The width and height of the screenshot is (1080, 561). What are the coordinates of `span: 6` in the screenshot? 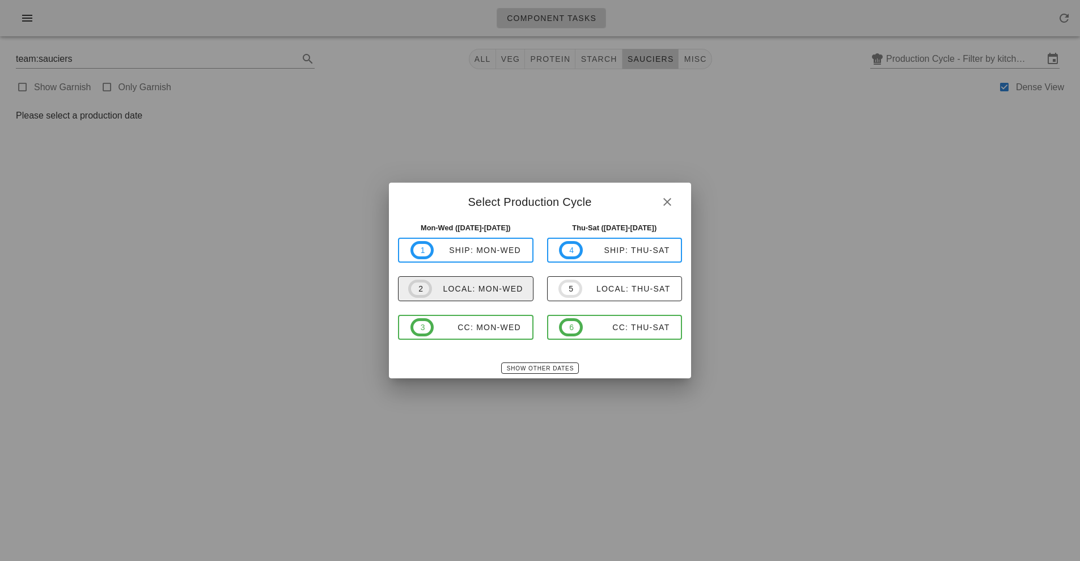 It's located at (571, 327).